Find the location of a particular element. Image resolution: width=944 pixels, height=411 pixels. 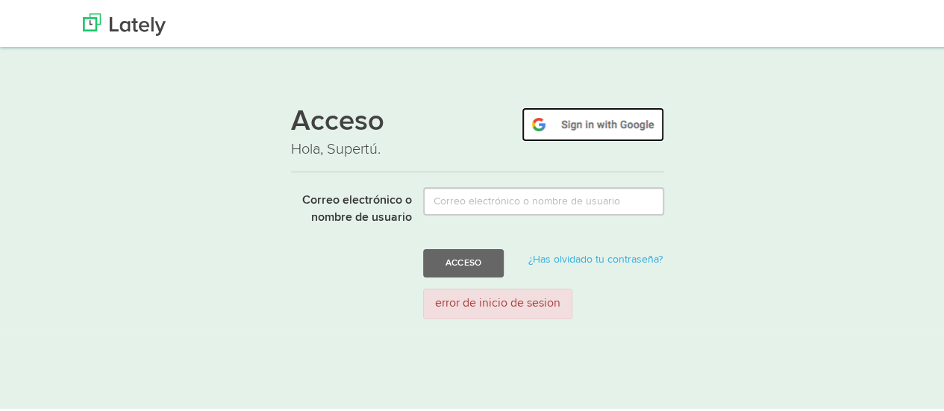

button: Acceso is located at coordinates (464, 261).